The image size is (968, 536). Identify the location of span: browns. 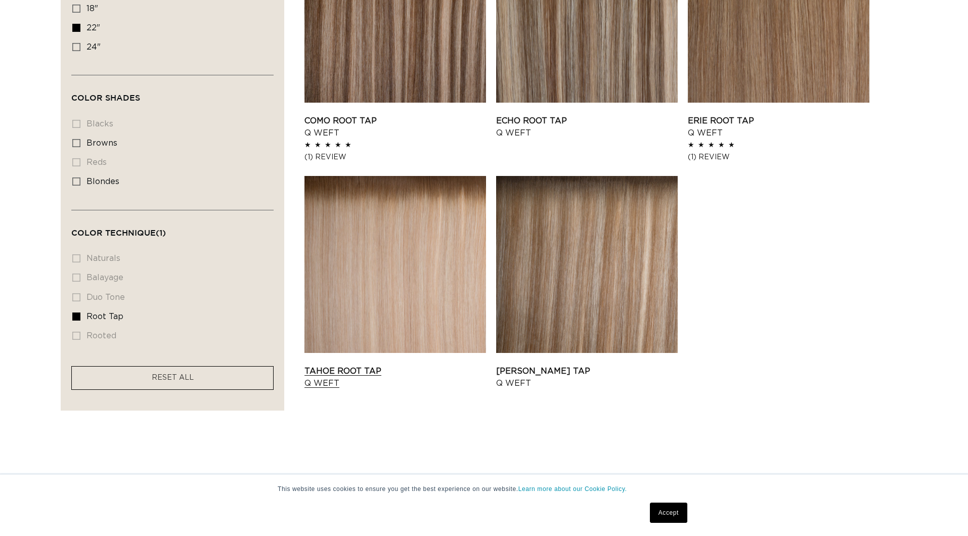
(102, 143).